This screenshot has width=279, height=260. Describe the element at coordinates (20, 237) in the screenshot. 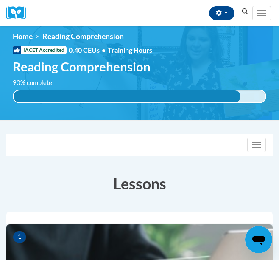

I see `span: 1` at that location.